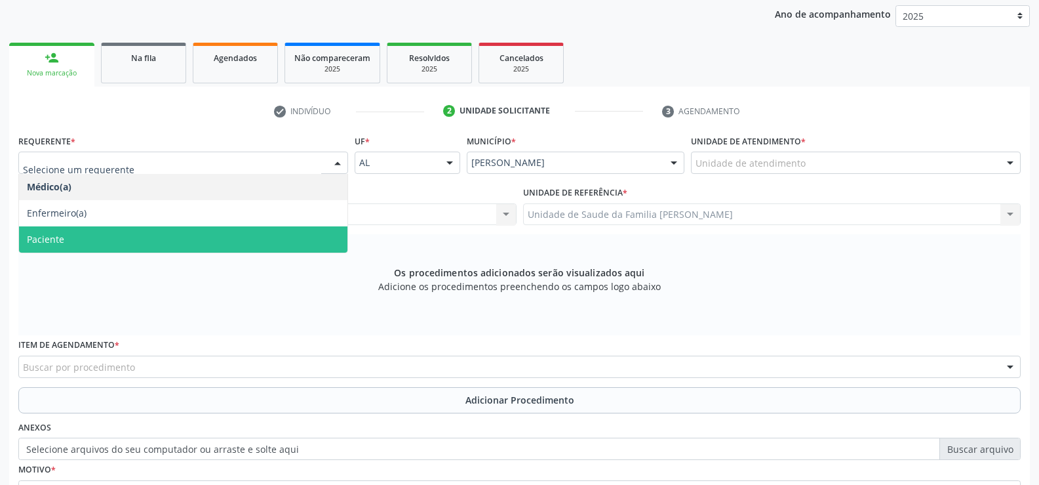  Describe the element at coordinates (172, 169) in the screenshot. I see `input: Selecione um requerente` at that location.